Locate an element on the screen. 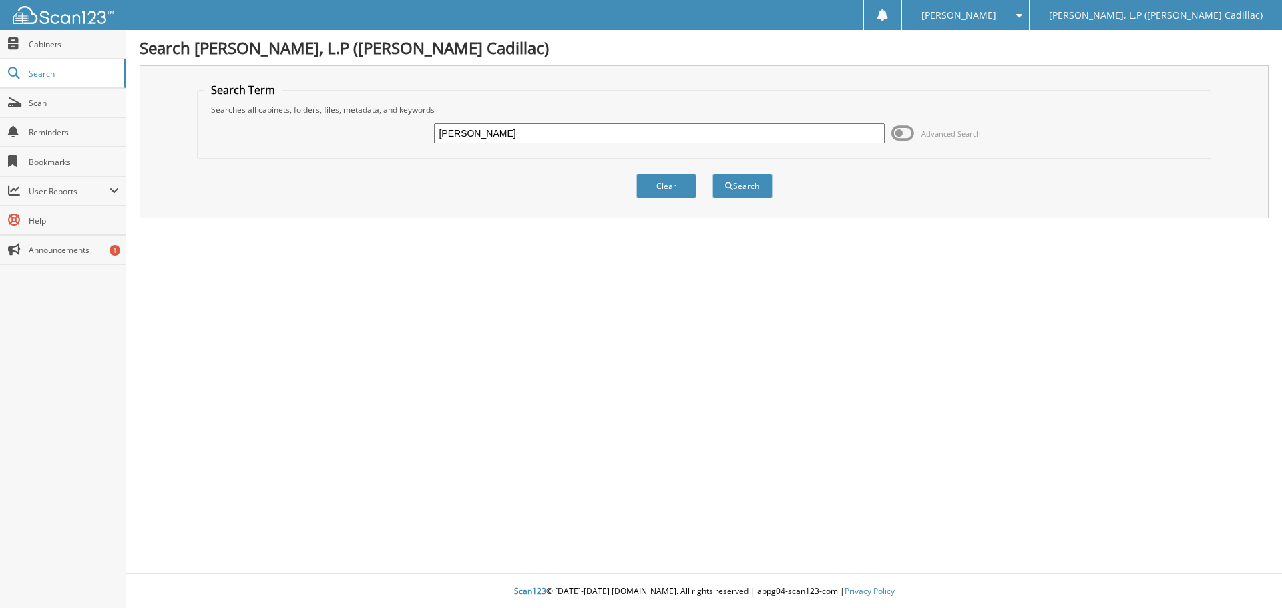 The width and height of the screenshot is (1282, 608). span: Advanced Search is located at coordinates (950, 133).